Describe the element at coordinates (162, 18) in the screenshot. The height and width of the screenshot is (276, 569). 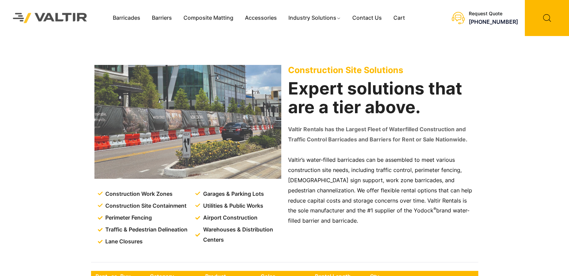
I see `a: Barriers` at that location.